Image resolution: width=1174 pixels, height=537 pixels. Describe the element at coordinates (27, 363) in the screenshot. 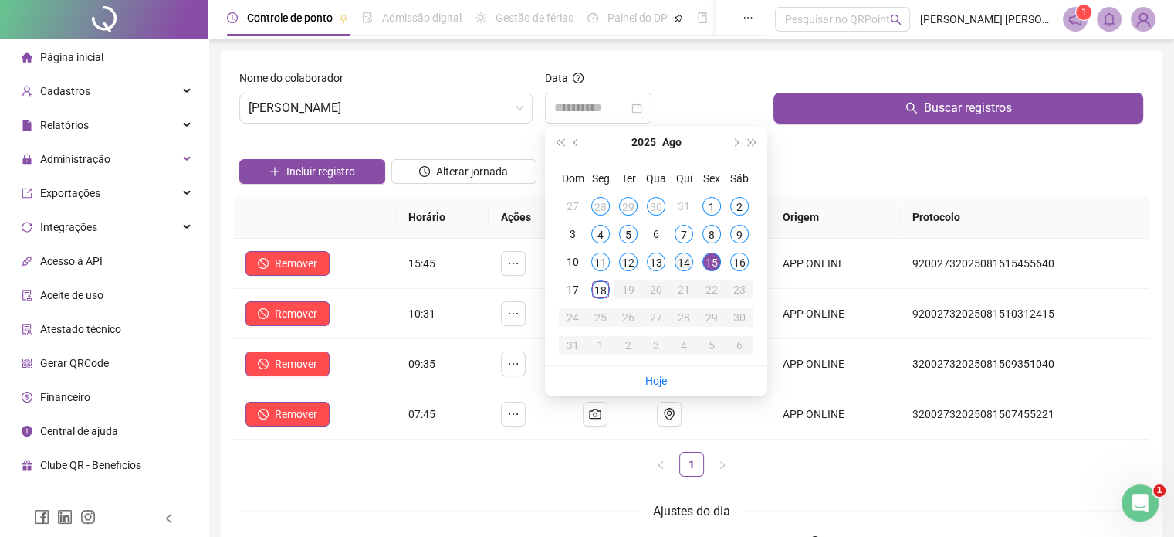

I see `span: qrcode` at that location.